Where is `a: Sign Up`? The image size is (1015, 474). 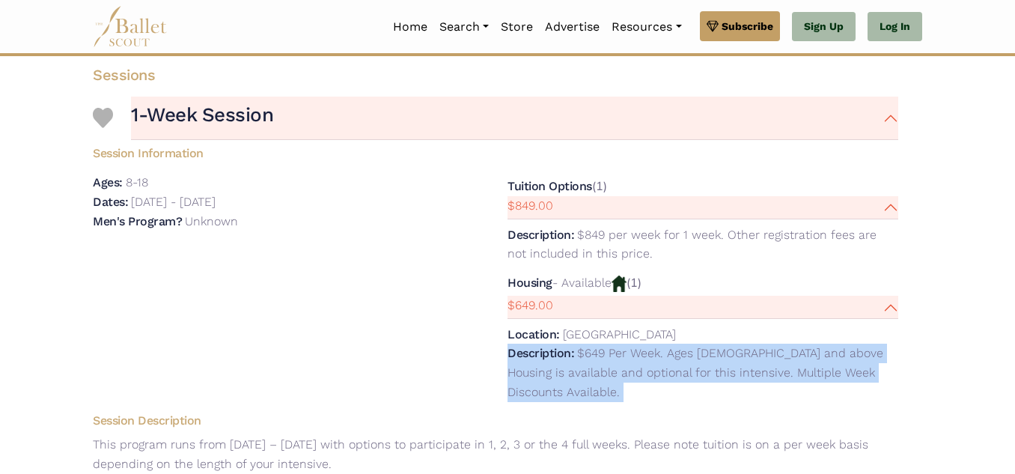
a: Sign Up is located at coordinates (824, 27).